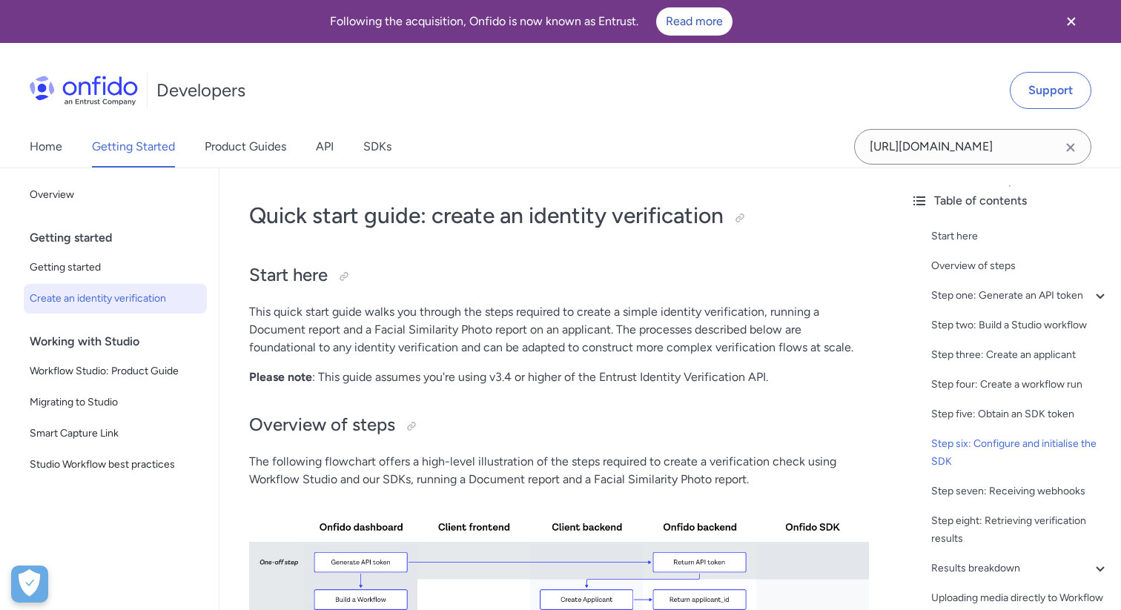  Describe the element at coordinates (1071, 21) in the screenshot. I see `svg: Close banner` at that location.